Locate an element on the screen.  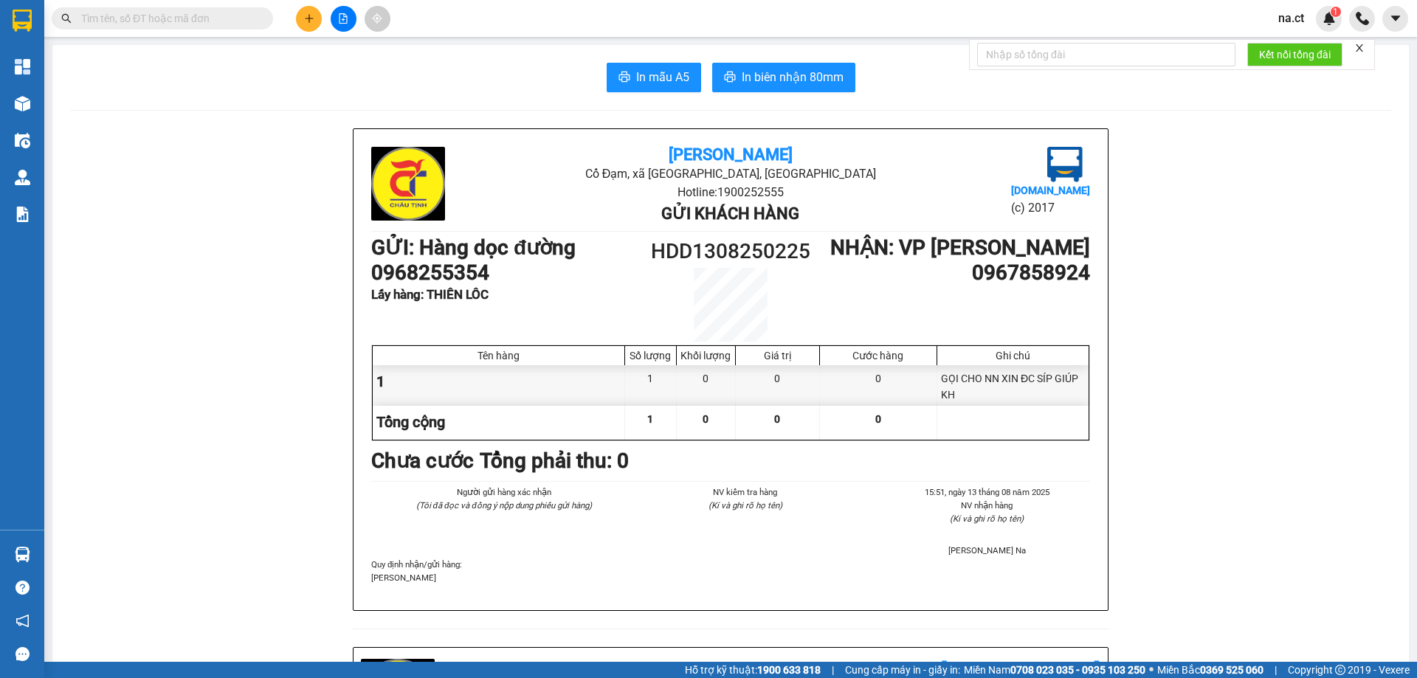
strong: 0708 023 035 - 0935 103 250 is located at coordinates (1077, 670).